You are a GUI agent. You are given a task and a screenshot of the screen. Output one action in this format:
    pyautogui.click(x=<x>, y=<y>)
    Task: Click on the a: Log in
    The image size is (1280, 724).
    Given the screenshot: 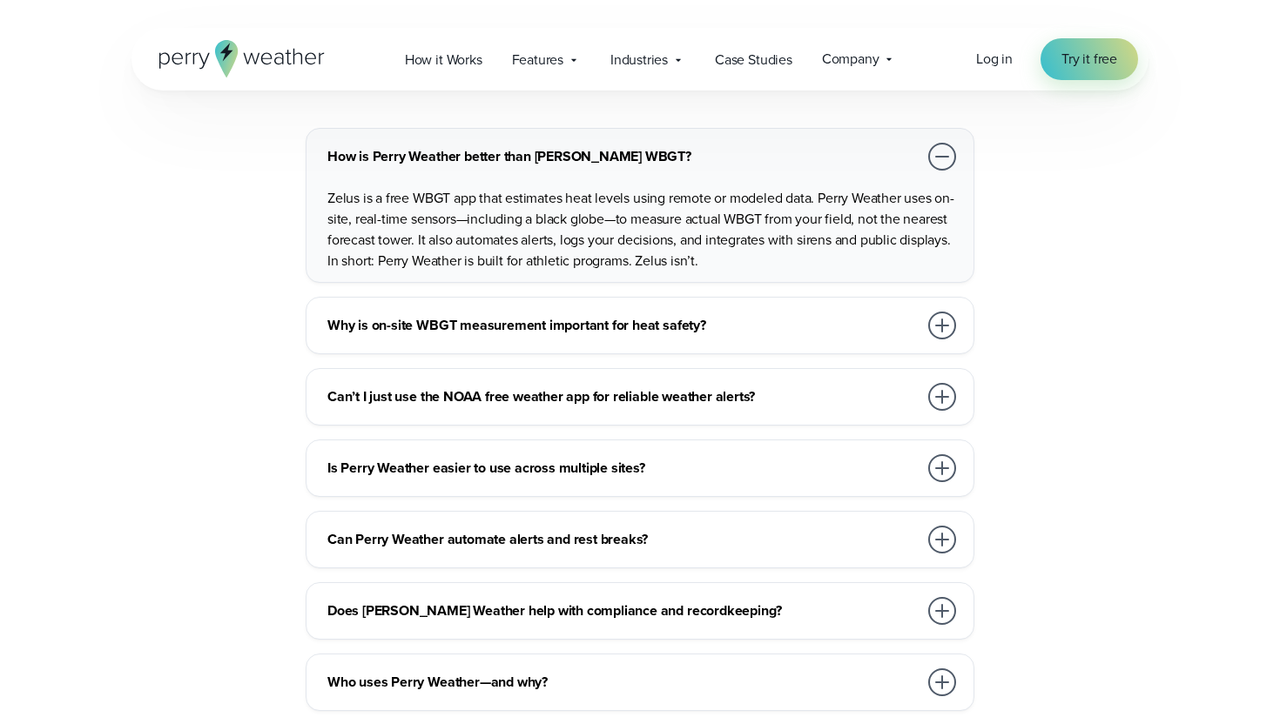 What is the action you would take?
    pyautogui.click(x=994, y=59)
    